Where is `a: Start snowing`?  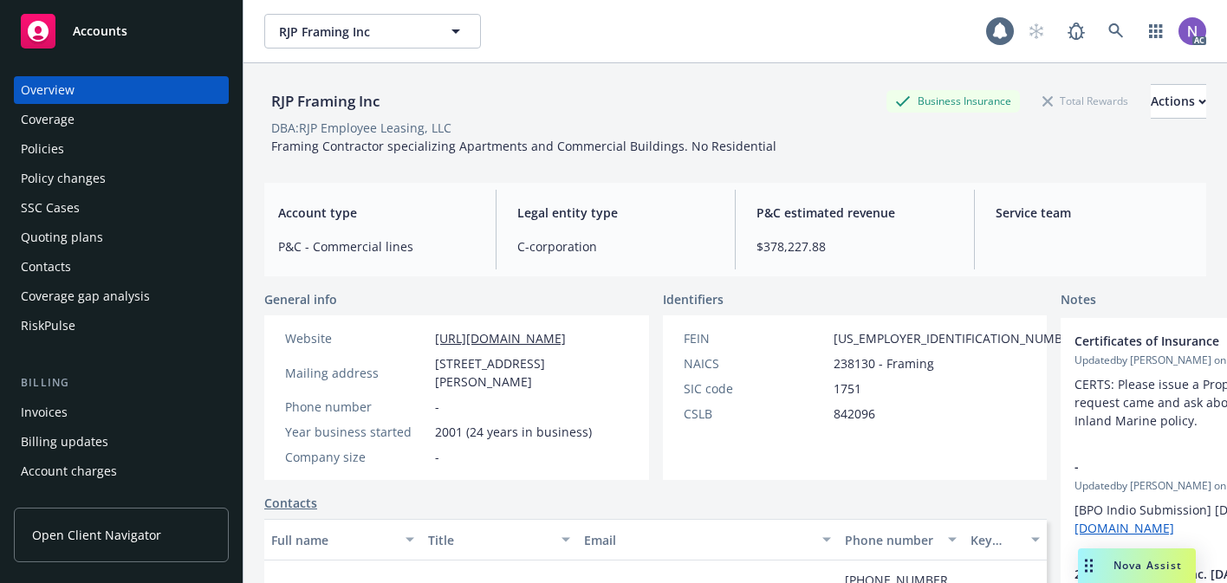
a: Start snowing is located at coordinates (1036, 31).